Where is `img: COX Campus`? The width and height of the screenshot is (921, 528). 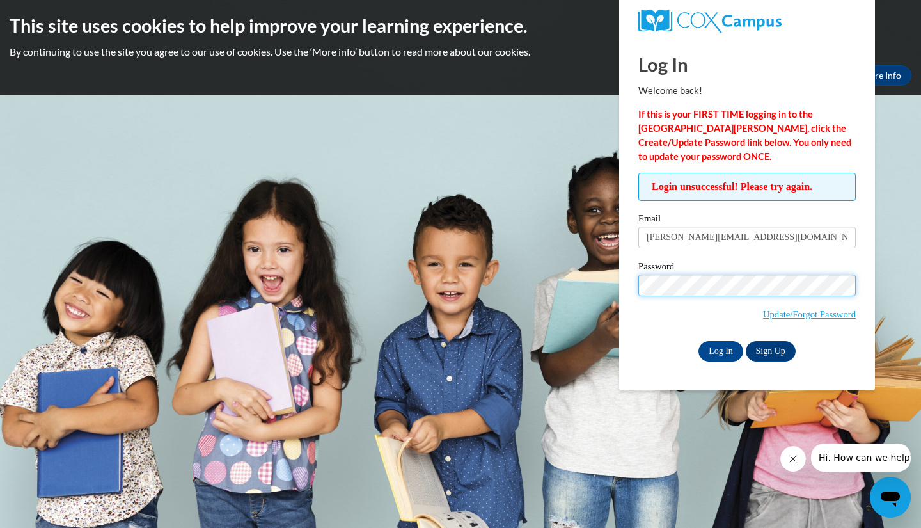 img: COX Campus is located at coordinates (710, 21).